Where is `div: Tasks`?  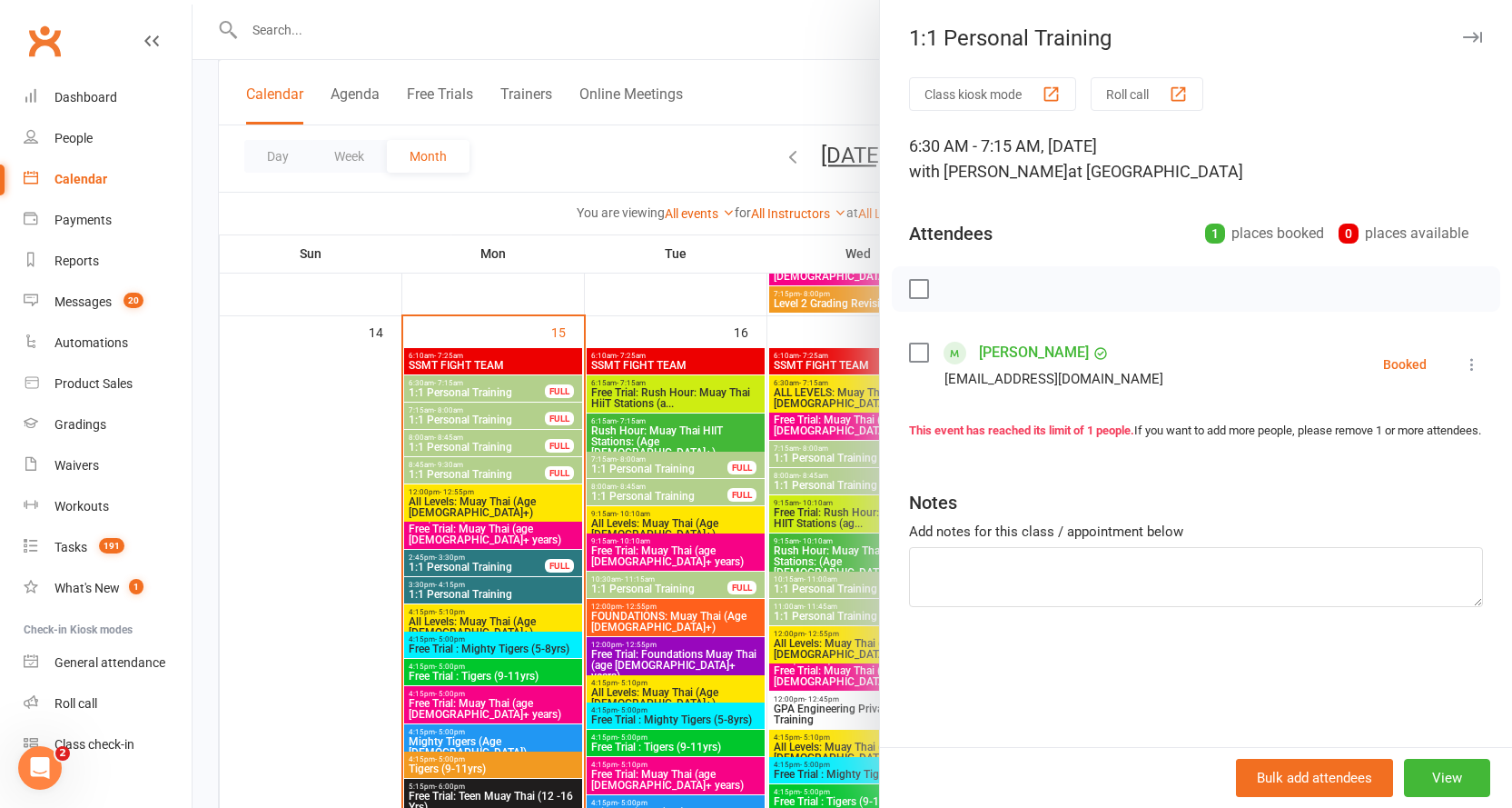 div: Tasks is located at coordinates (70, 547).